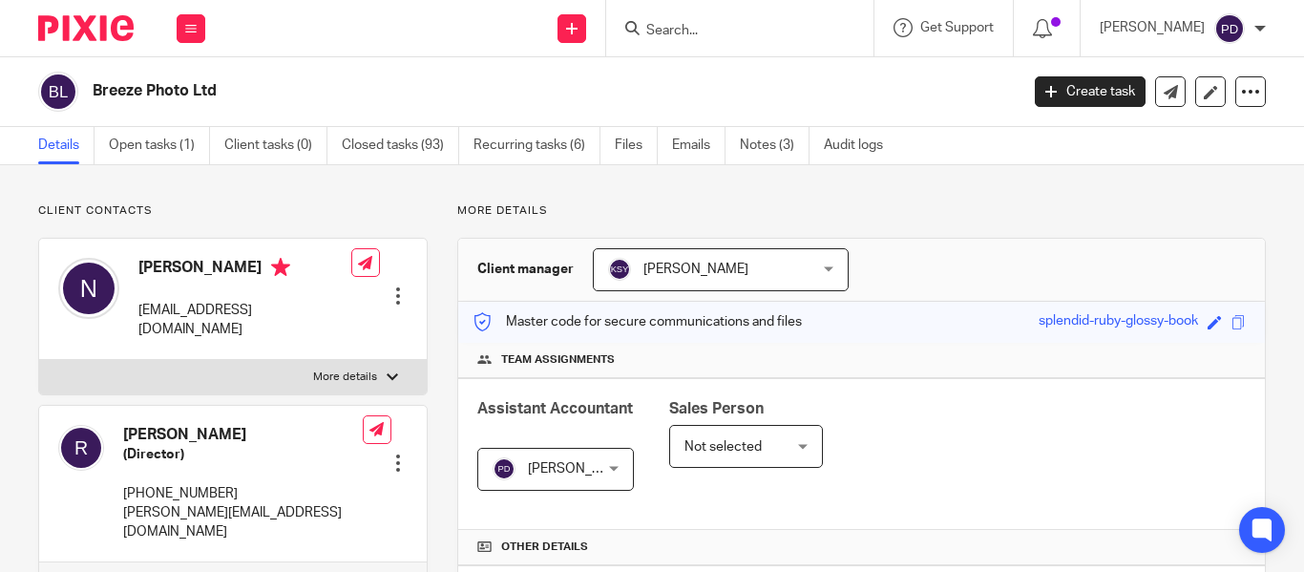  What do you see at coordinates (66, 145) in the screenshot?
I see `a: Details` at bounding box center [66, 145].